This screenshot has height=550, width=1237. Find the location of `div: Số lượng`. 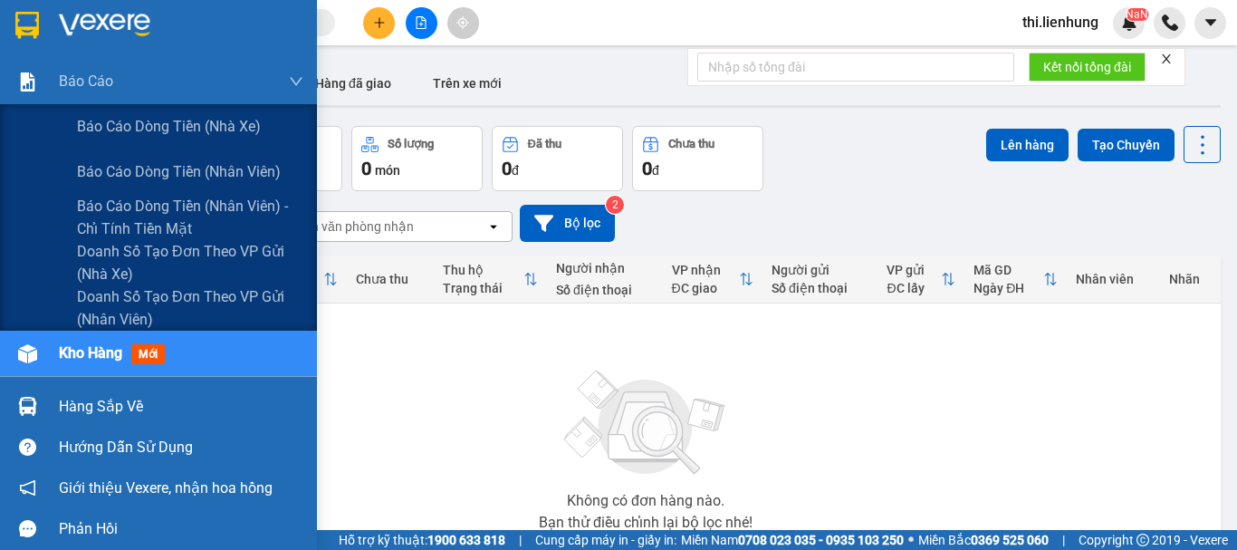

div: Số lượng is located at coordinates (410, 144).